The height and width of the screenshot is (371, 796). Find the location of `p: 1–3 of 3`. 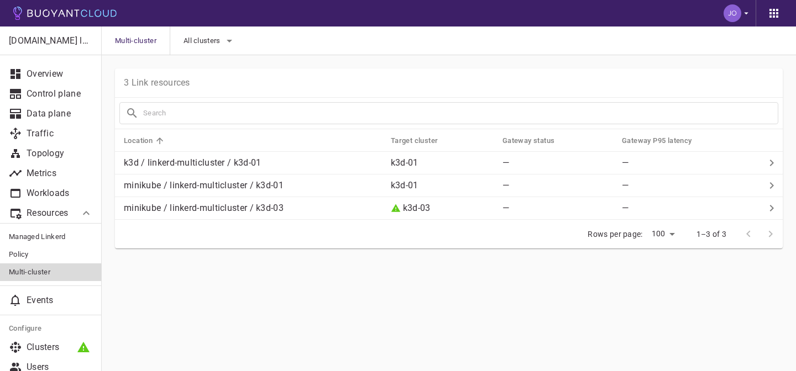

p: 1–3 of 3 is located at coordinates (711, 234).